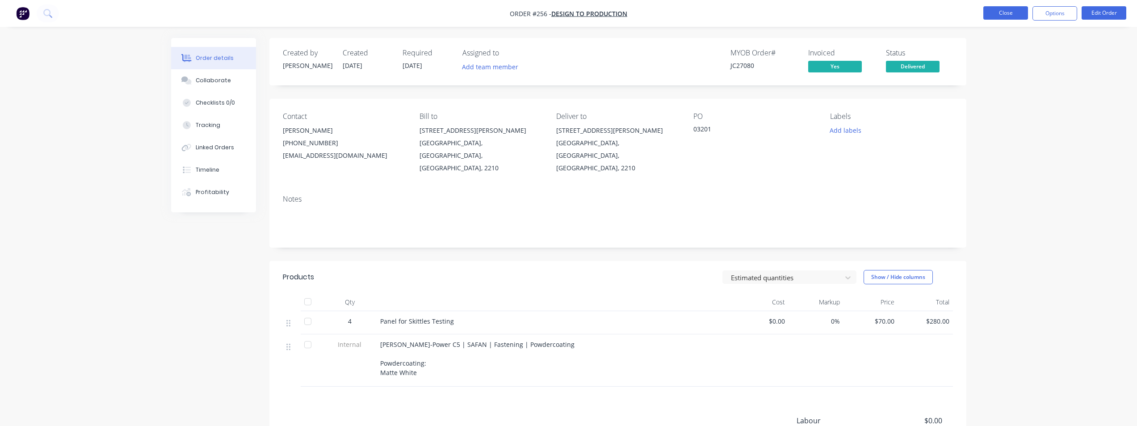 This screenshot has height=426, width=1137. What do you see at coordinates (846, 130) in the screenshot?
I see `button: Add labels` at bounding box center [846, 130].